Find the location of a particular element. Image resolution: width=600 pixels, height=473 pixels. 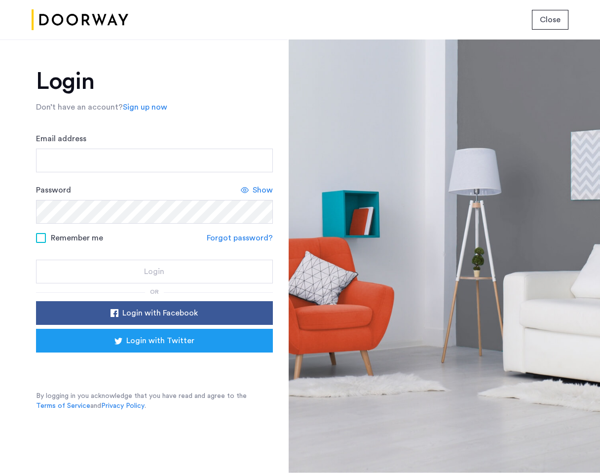

a: Privacy Policy is located at coordinates (123, 406).